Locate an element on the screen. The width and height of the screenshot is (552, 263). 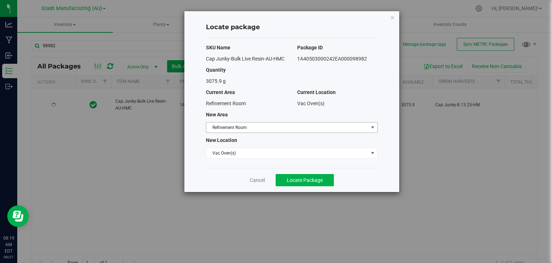
span: SKU Name is located at coordinates (218, 47).